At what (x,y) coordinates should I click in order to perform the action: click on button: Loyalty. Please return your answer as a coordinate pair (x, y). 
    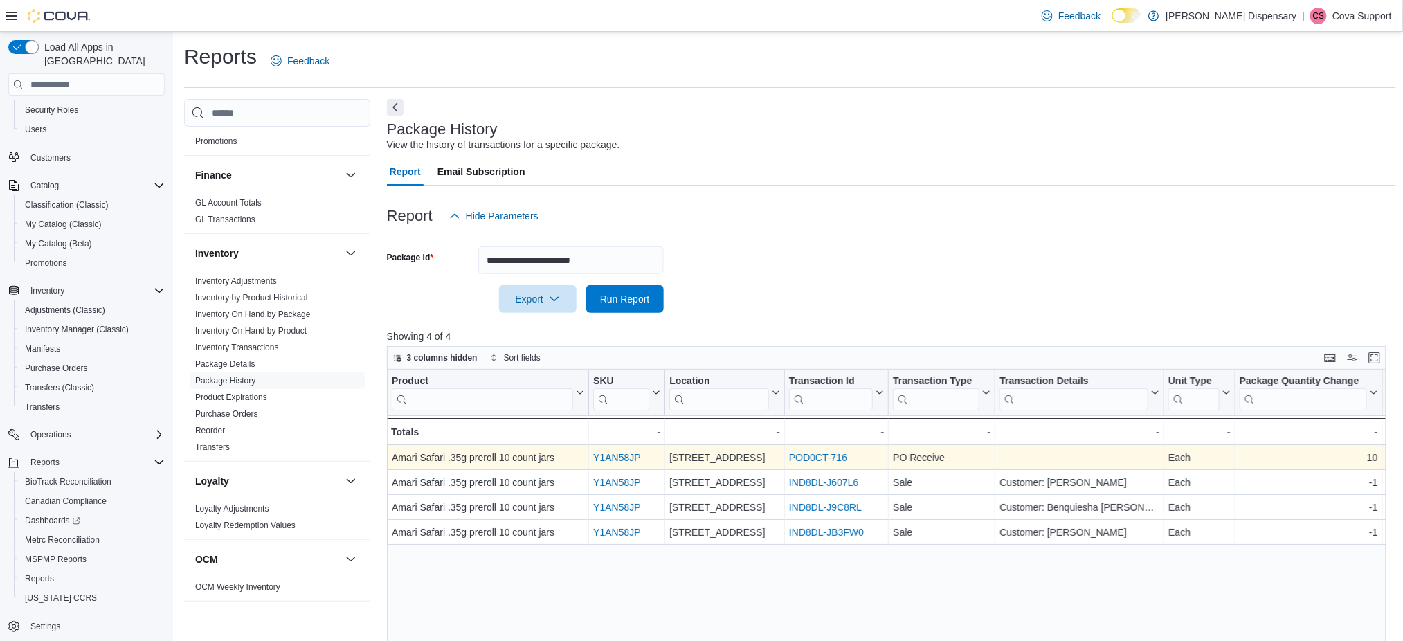
    Looking at the image, I should click on (351, 481).